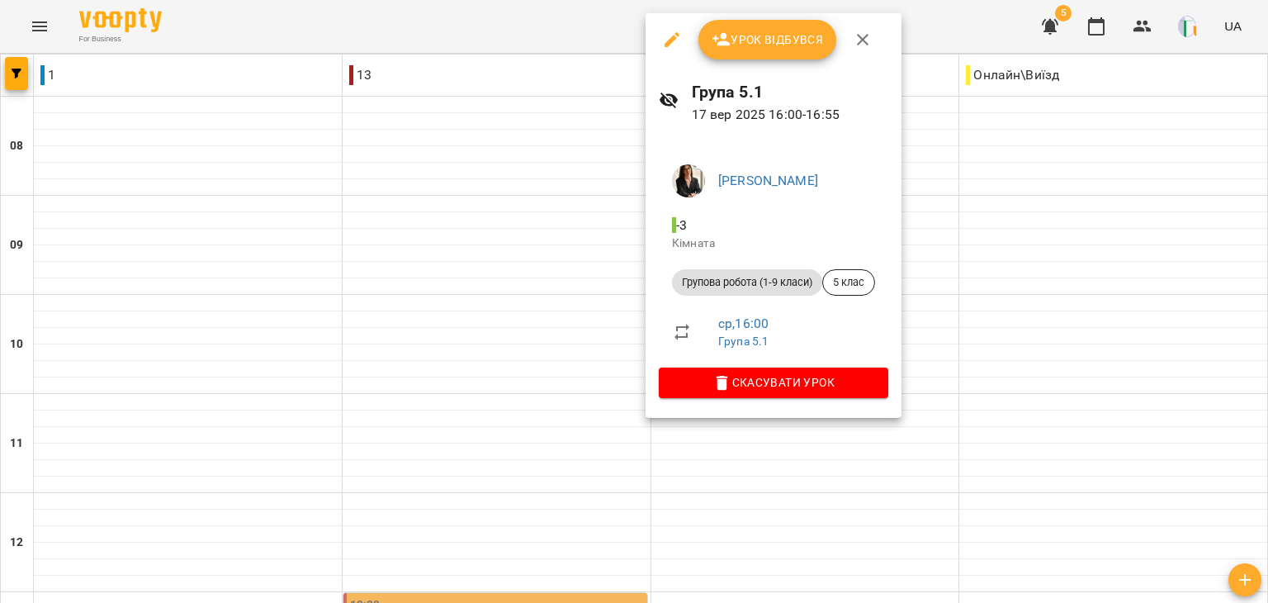 The height and width of the screenshot is (603, 1268). What do you see at coordinates (774, 382) in the screenshot?
I see `span: Скасувати Урок` at bounding box center [774, 382].